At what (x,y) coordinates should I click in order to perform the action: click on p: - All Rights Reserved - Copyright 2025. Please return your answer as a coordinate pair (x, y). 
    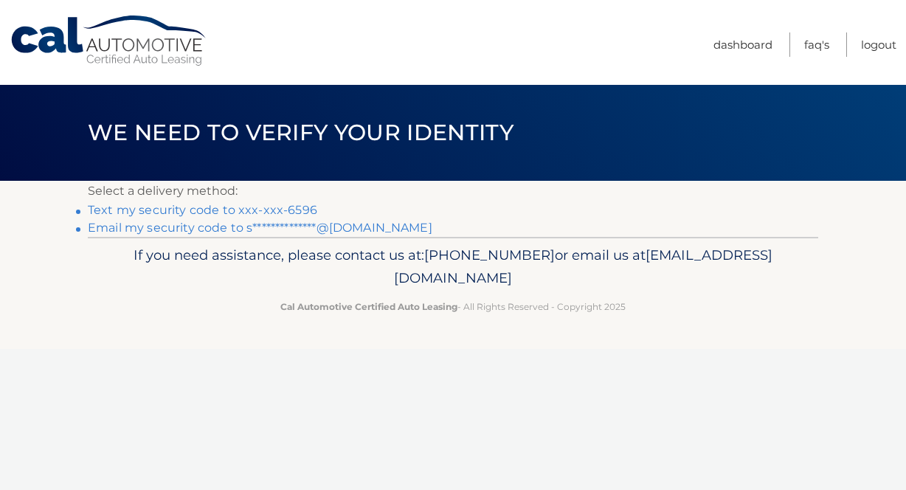
    Looking at the image, I should click on (453, 306).